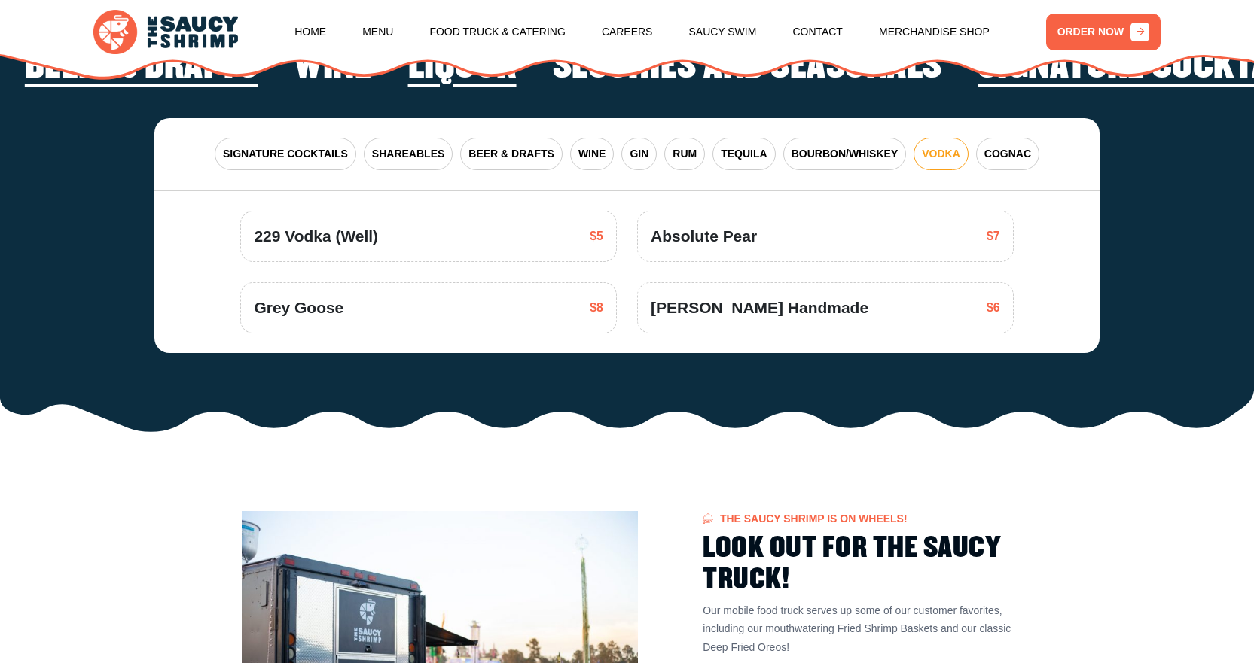  What do you see at coordinates (142, 66) in the screenshot?
I see `h2: Beer & Drafts` at bounding box center [142, 66].